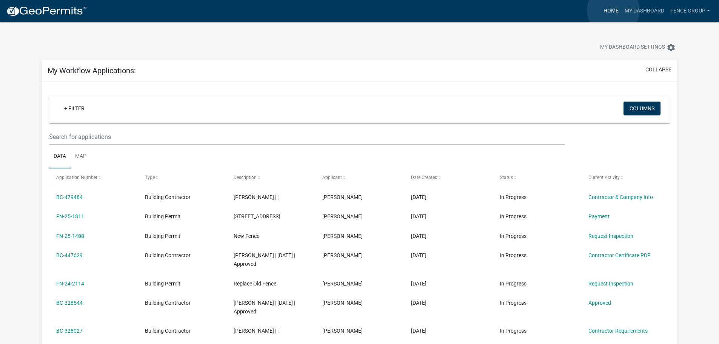  Describe the element at coordinates (264, 259) in the screenshot. I see `span: Michael Pepin | 07/23/2025 | Approved` at that location.